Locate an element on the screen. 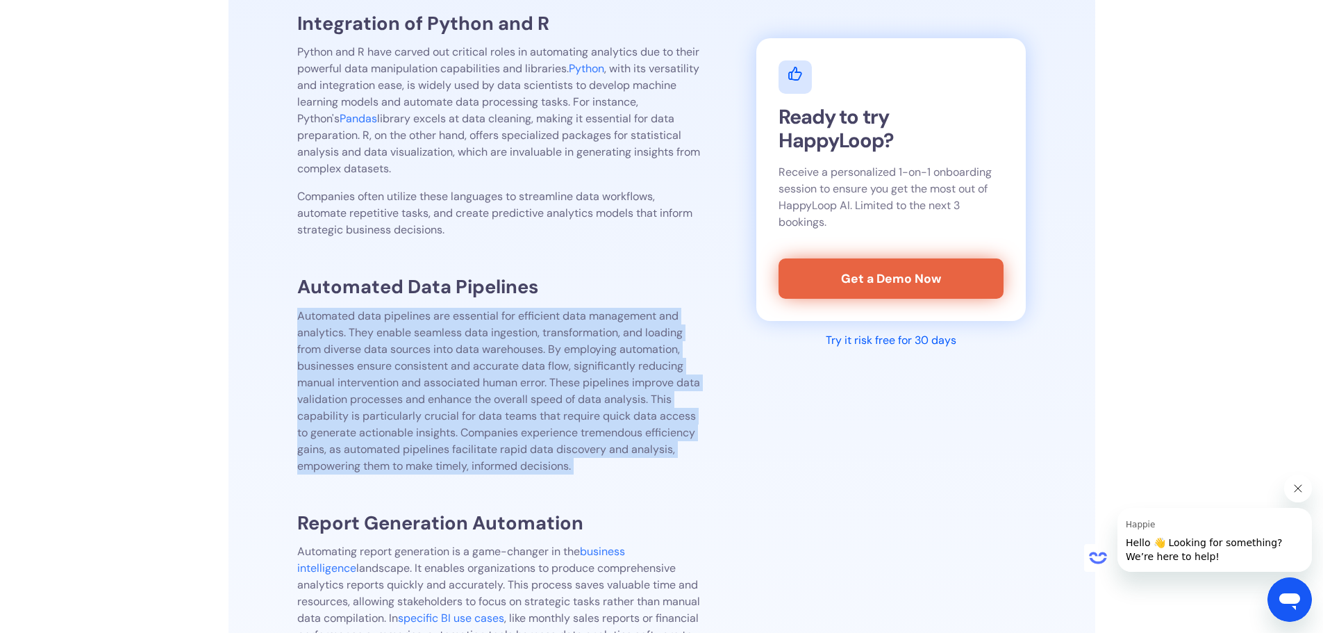 Image resolution: width=1323 pixels, height=633 pixels. h1: Happie is located at coordinates (97, 17).